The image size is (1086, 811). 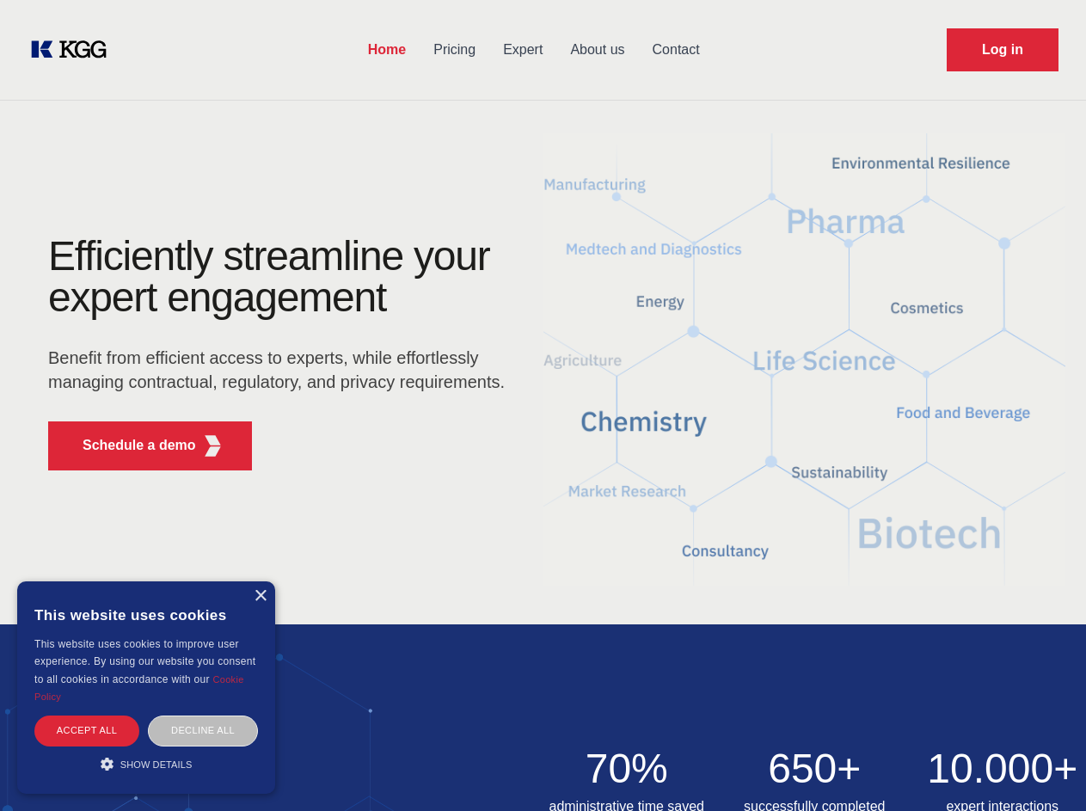 What do you see at coordinates (597, 50) in the screenshot?
I see `a: About us` at bounding box center [597, 50].